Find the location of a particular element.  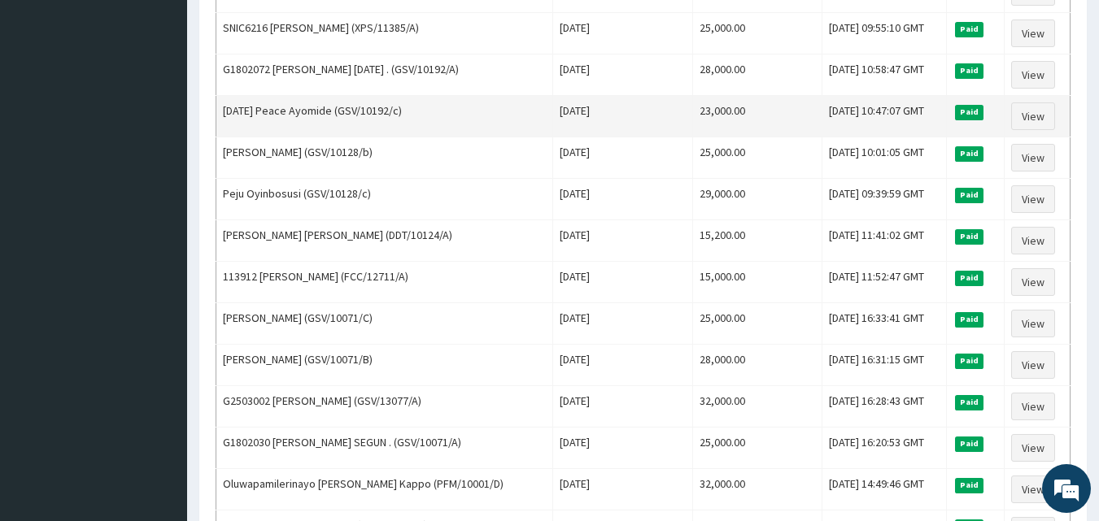

img: d_794563401_company_1708531726252_794563401 is located at coordinates (48, 102).